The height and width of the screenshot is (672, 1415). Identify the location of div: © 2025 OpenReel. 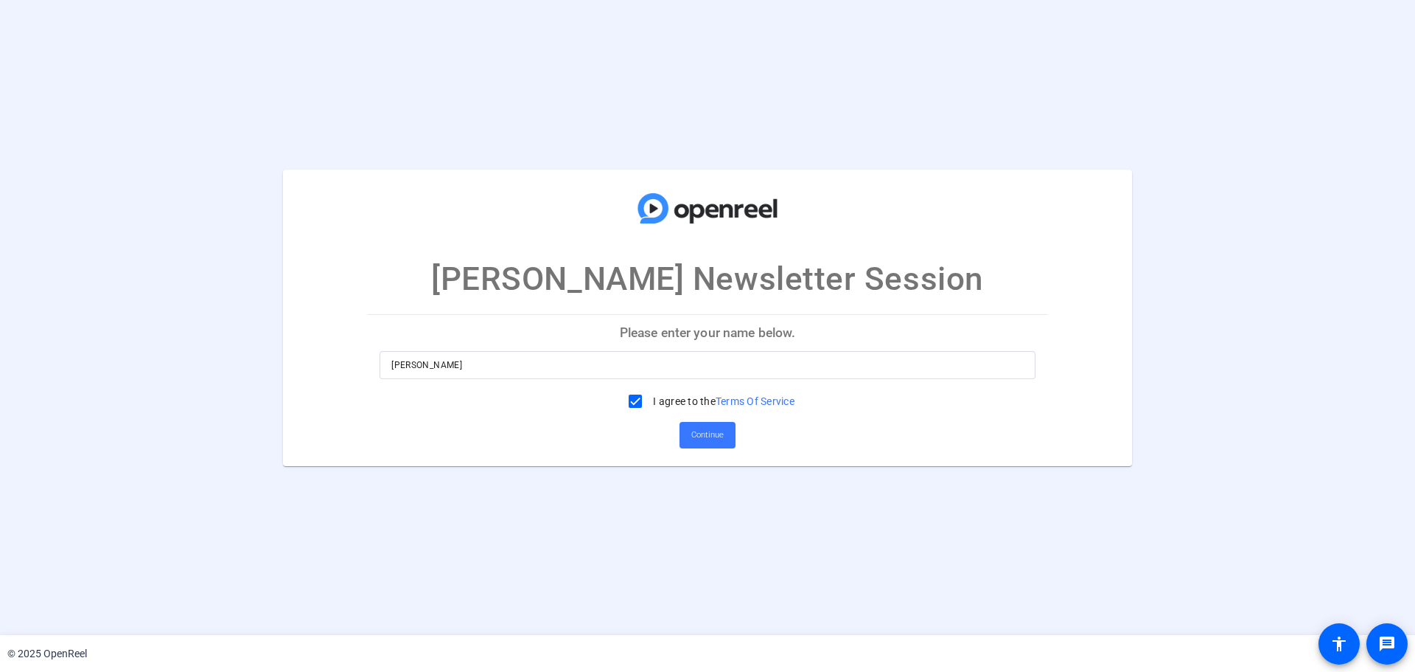
(47, 653).